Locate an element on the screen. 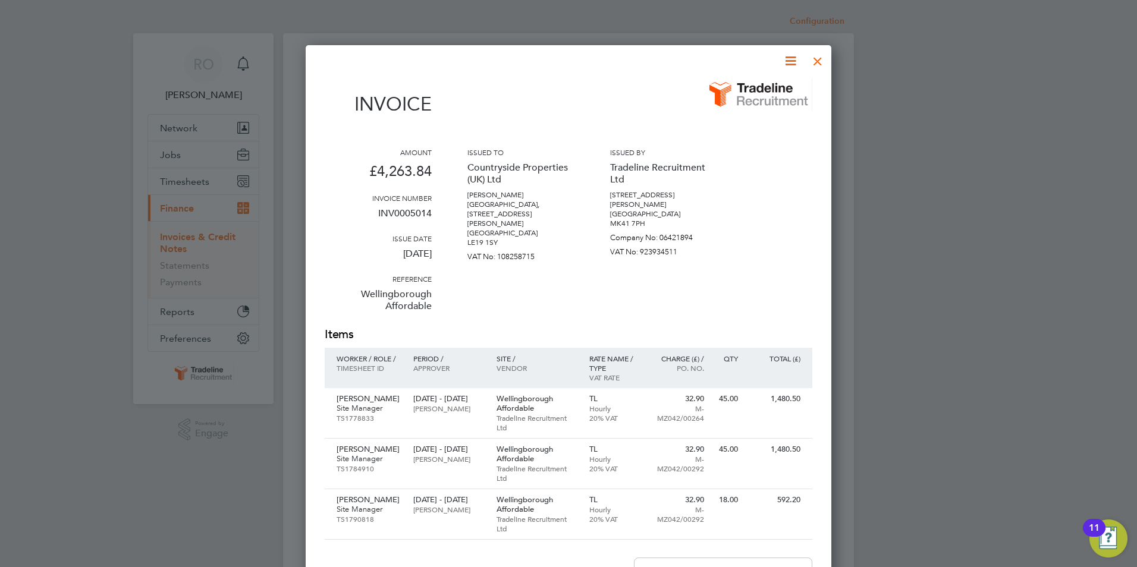 Image resolution: width=1137 pixels, height=567 pixels. p: Company No: 06421894 is located at coordinates (664, 235).